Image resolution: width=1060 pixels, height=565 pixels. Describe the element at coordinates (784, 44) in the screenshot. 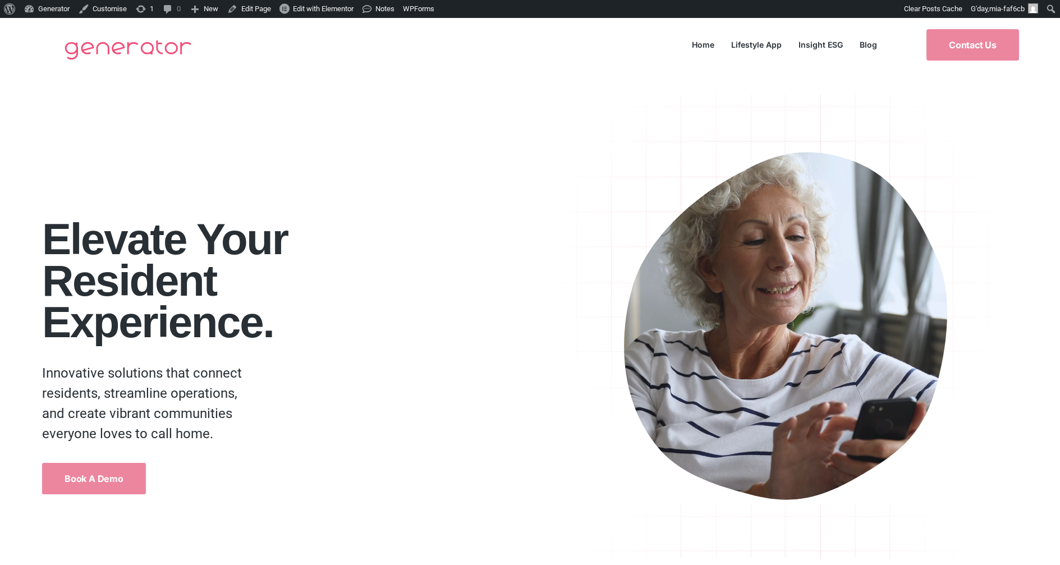

I see `nav: Menu` at that location.